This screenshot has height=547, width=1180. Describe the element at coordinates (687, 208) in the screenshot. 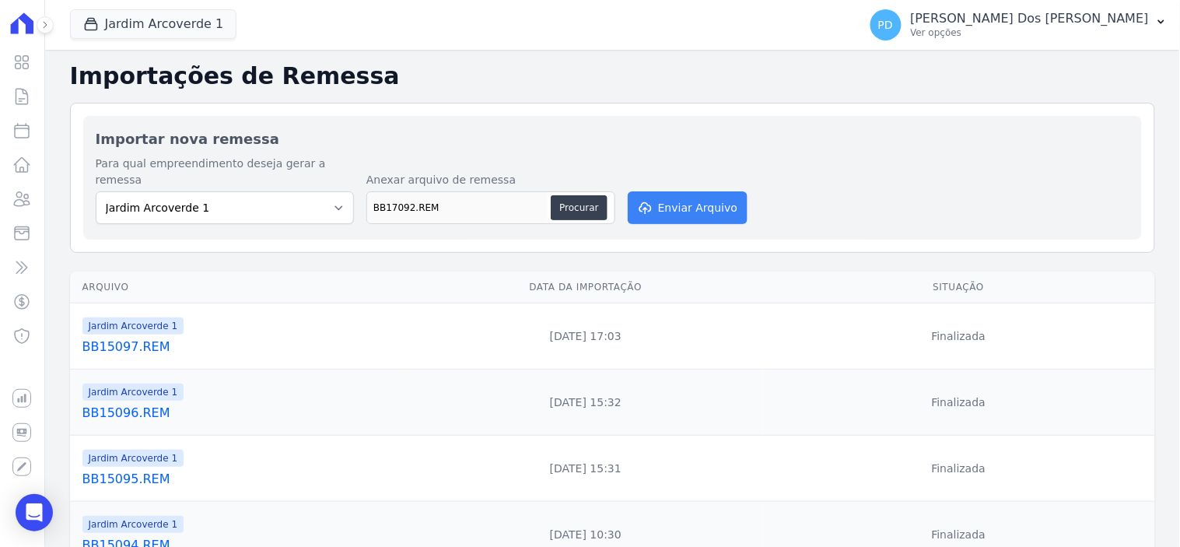

I see `button: Enviar Arquivo` at that location.